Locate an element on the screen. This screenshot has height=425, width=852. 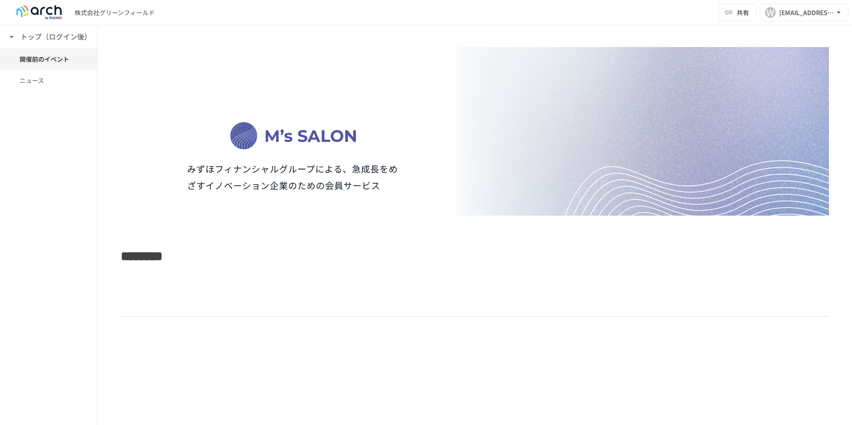
img: J0K6JjKDSoEfxNauRqzMbBOKVQoHGwAHVNDnmFBOdNr is located at coordinates (475, 131).